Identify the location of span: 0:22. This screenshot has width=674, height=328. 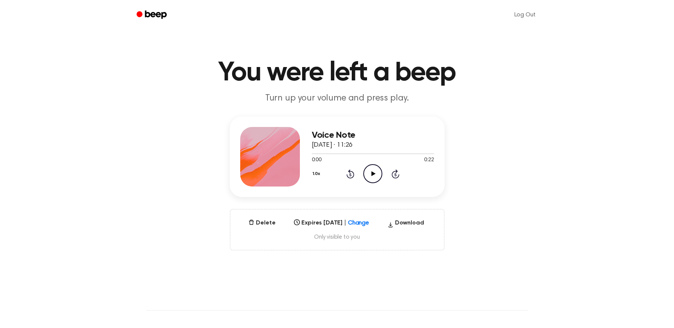
(429, 160).